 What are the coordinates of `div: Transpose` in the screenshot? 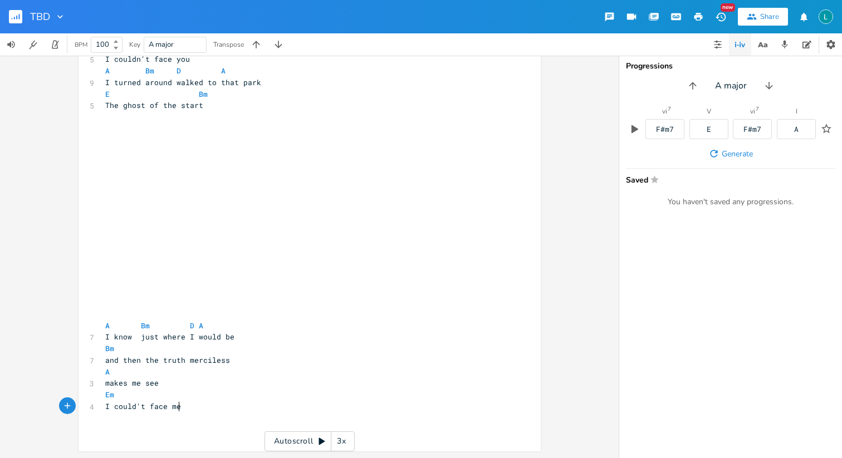 It's located at (228, 45).